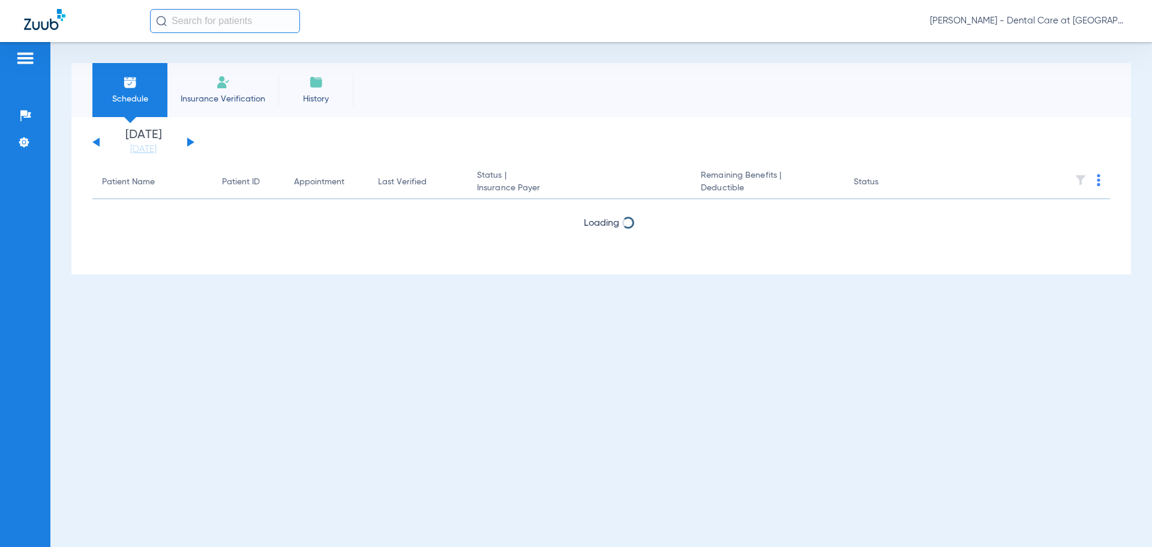  I want to click on span: Deductible, so click(768, 188).